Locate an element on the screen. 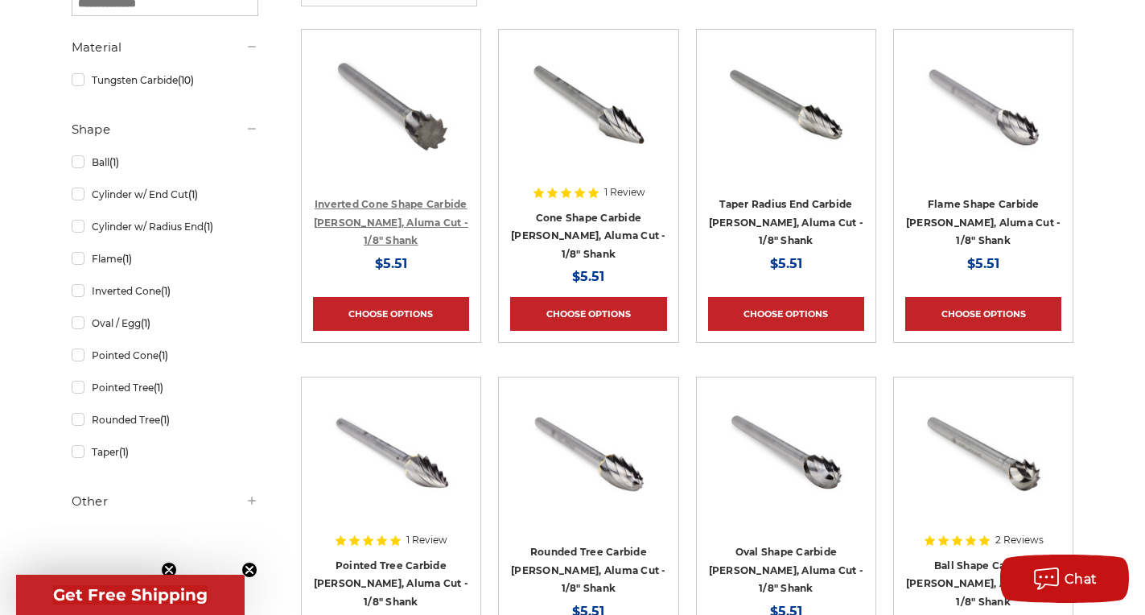  a: tree shape aluminum grinding burr is located at coordinates (391, 467).